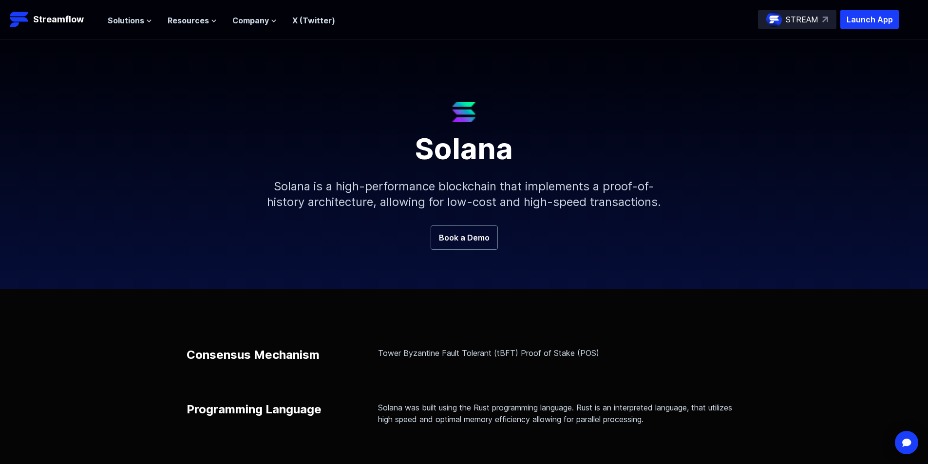  I want to click on div: Open Intercom Messenger, so click(906, 443).